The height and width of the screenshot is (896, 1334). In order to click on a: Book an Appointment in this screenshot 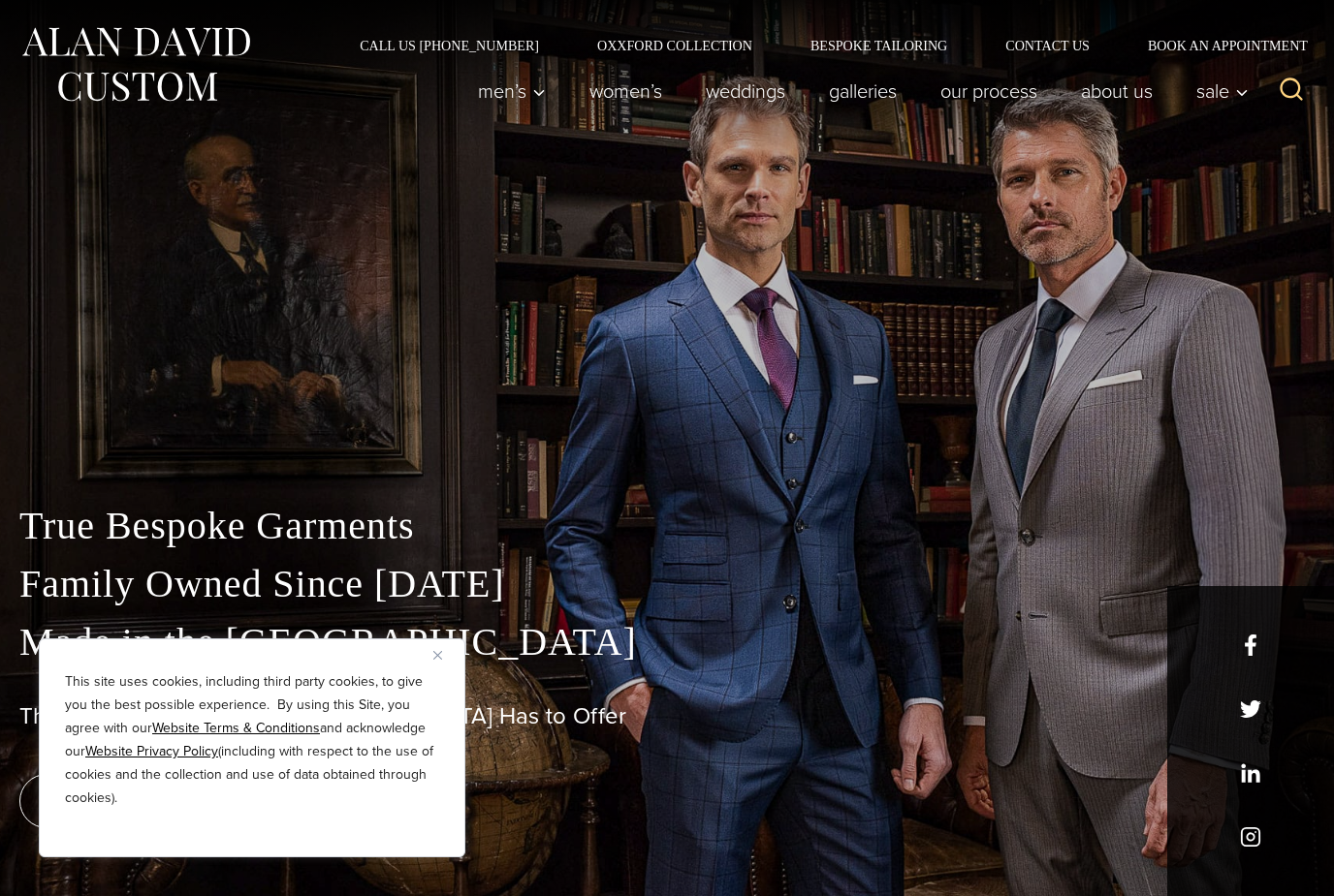, I will do `click(1217, 46)`.